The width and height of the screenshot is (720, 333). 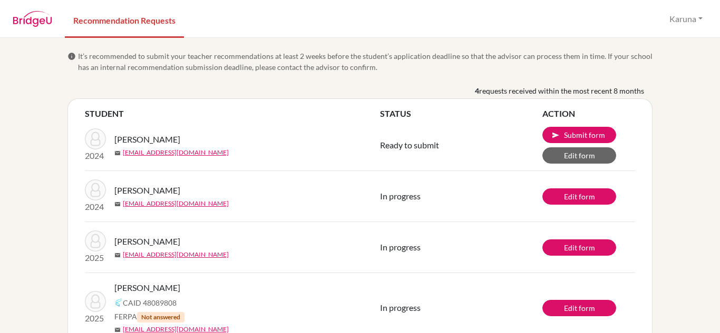 What do you see at coordinates (461, 114) in the screenshot?
I see `th: STATUS` at bounding box center [461, 114].